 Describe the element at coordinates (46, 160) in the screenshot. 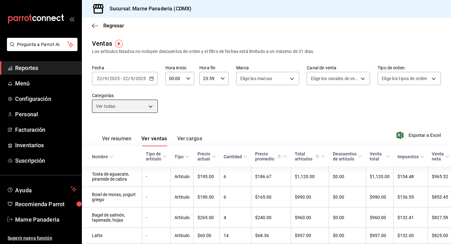

I see `span: Suscripción` at that location.